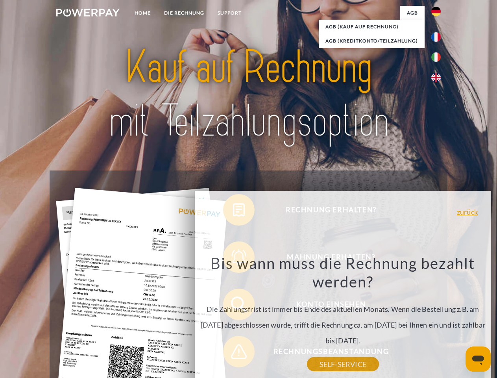  I want to click on a: agb, so click(412, 13).